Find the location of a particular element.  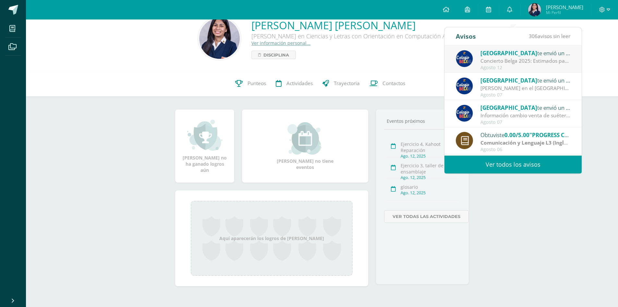

div: | zona is located at coordinates (526, 142).